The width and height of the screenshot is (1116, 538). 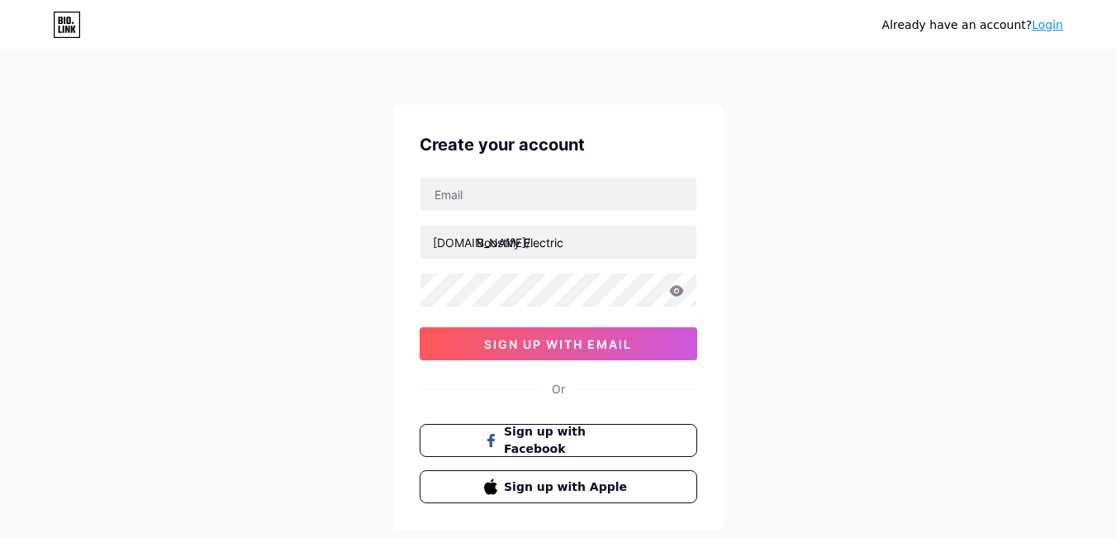 I want to click on div: Create your account, so click(x=559, y=145).